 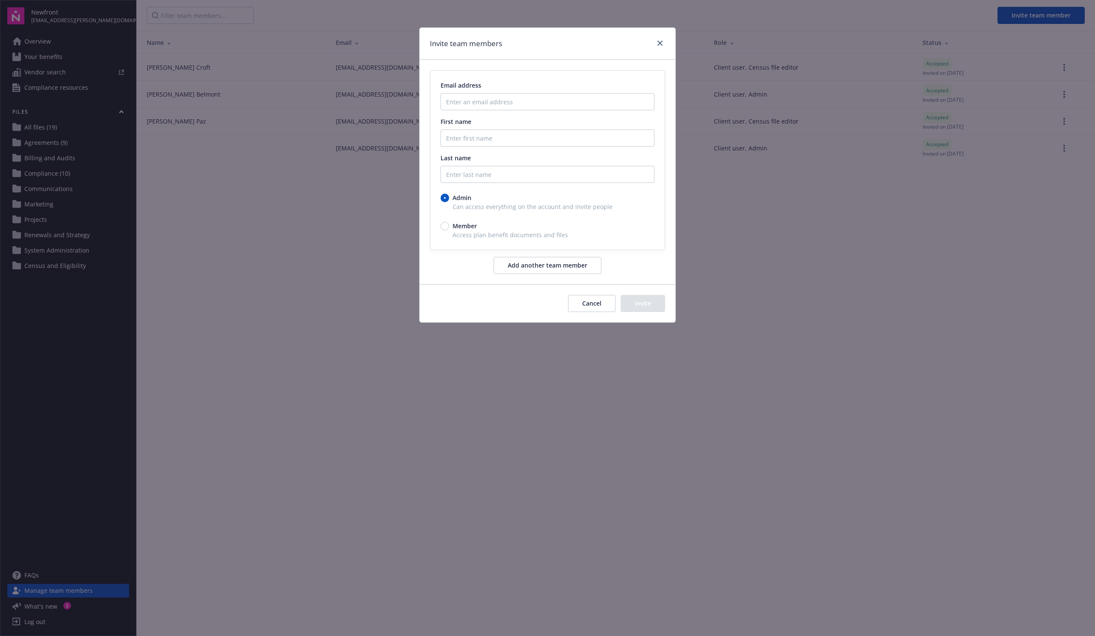 I want to click on button: Add another team member, so click(x=547, y=266).